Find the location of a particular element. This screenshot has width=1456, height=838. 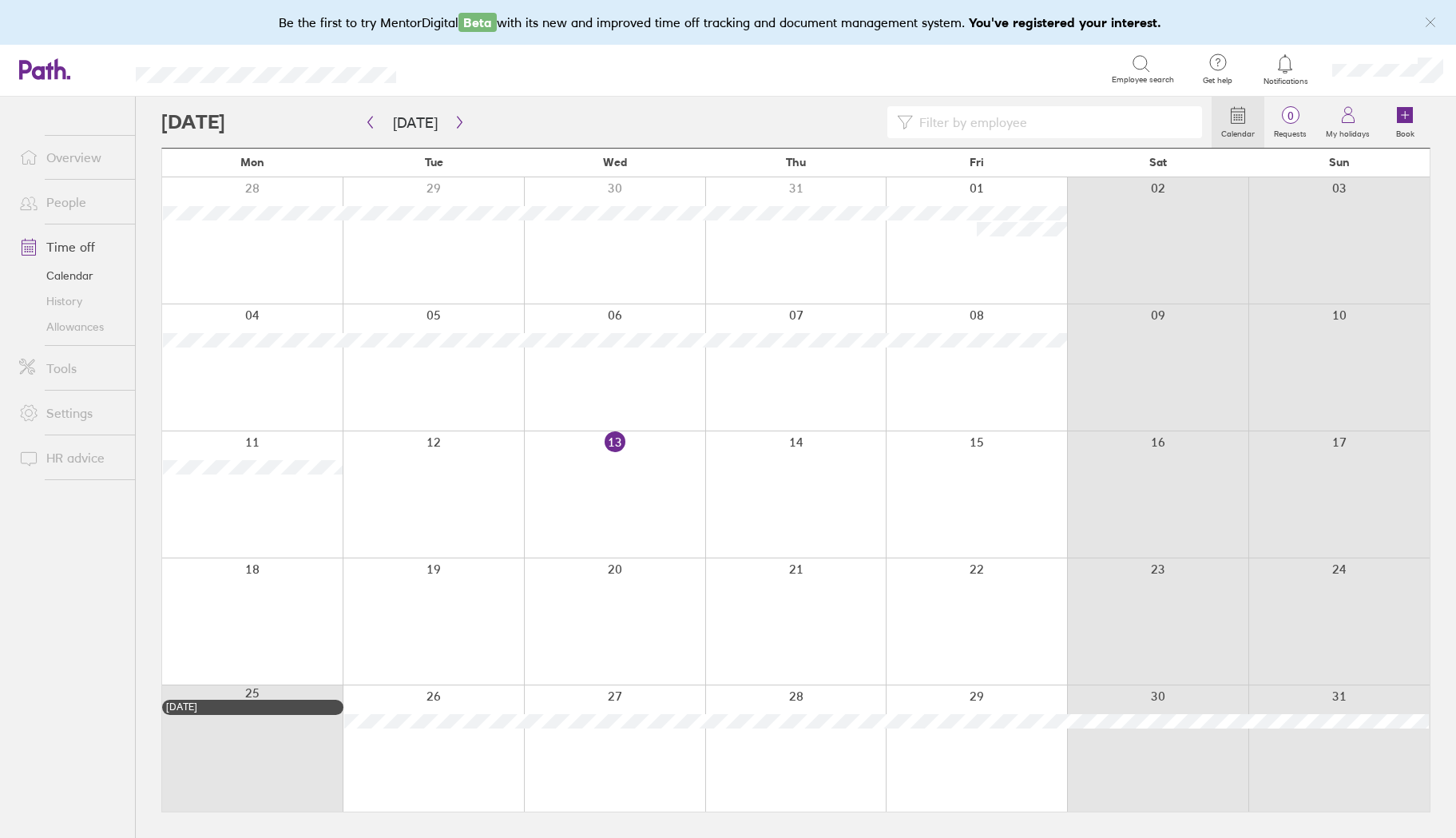

label: Book is located at coordinates (1404, 132).